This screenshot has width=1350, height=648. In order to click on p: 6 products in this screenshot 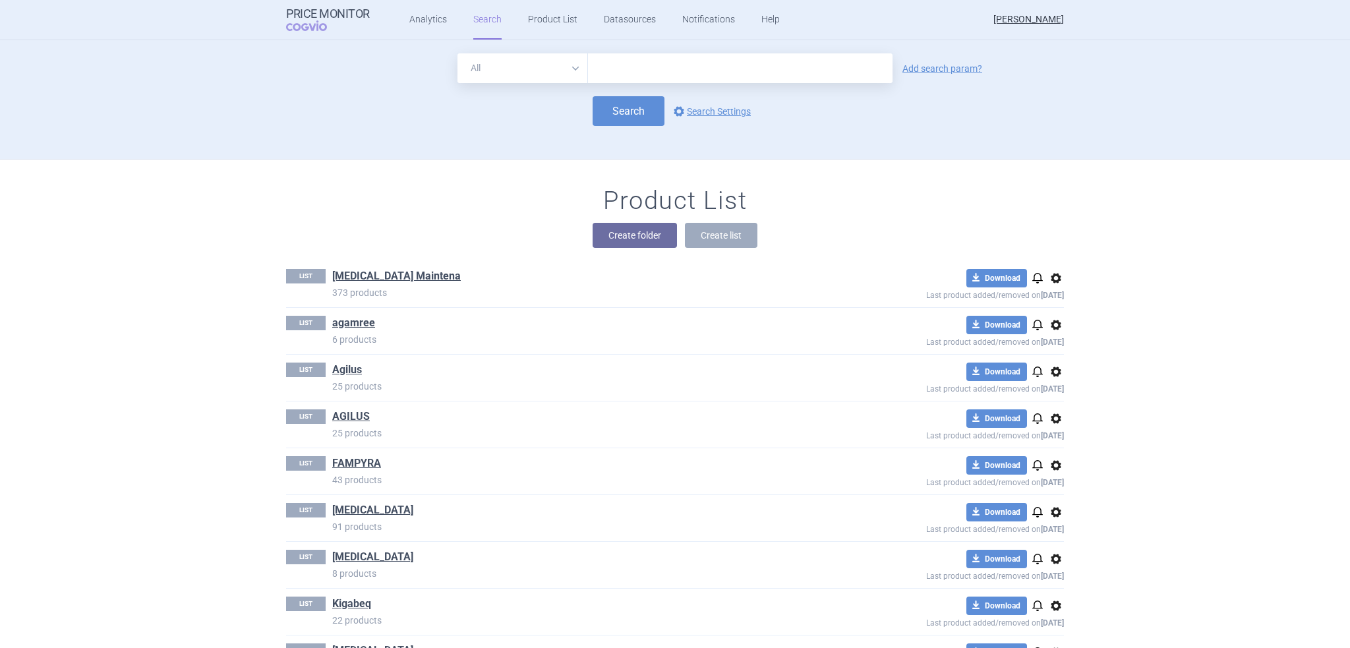, I will do `click(581, 339)`.